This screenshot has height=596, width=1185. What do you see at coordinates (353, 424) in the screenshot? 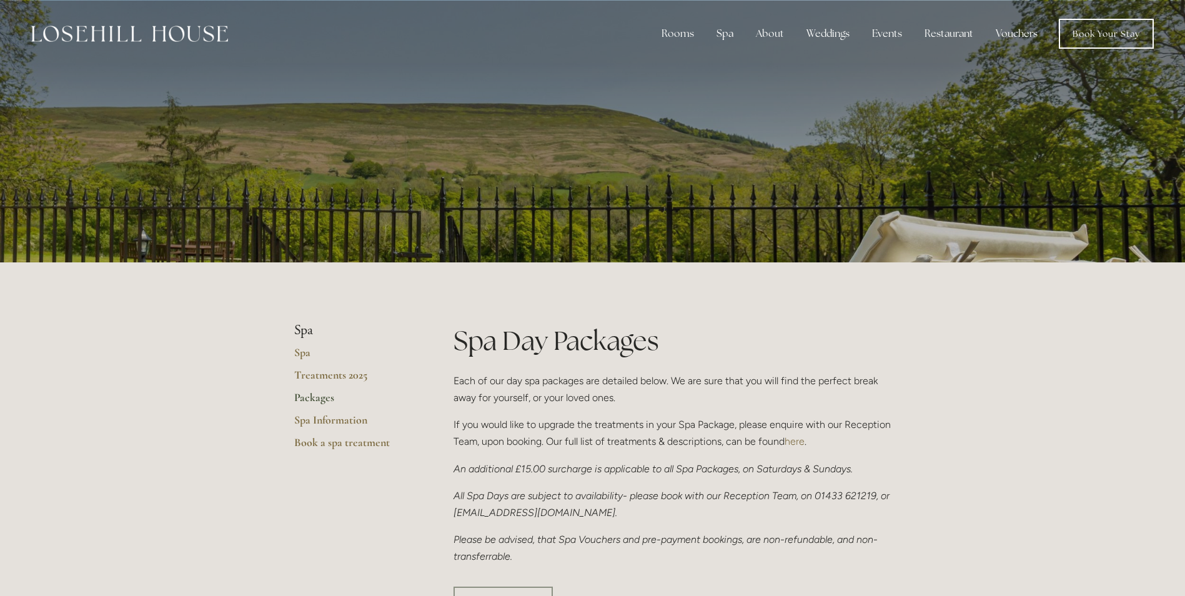
I see `a: Spa Information` at bounding box center [353, 424].